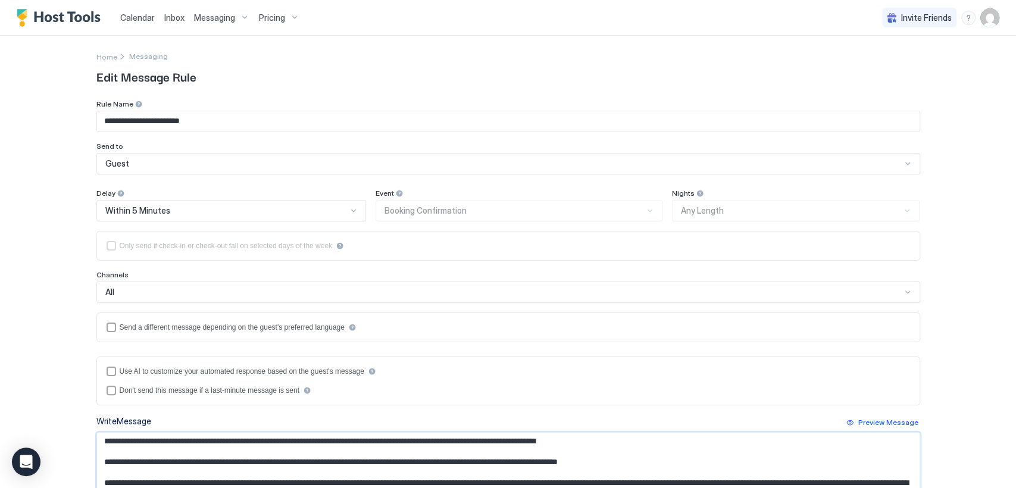 This screenshot has height=488, width=1016. Describe the element at coordinates (508, 372) in the screenshot. I see `div: useAI` at that location.